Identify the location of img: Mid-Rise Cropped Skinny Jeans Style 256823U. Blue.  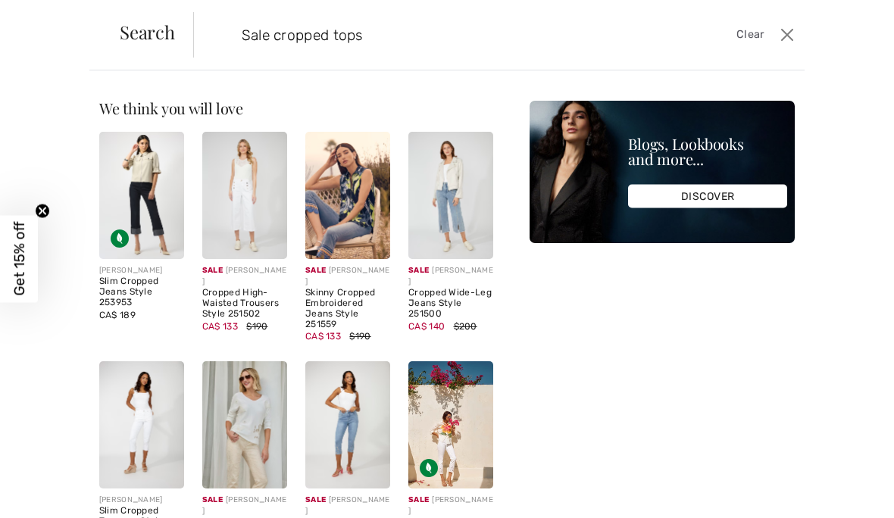
(348, 425).